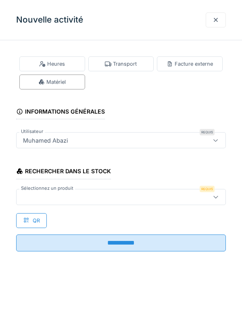 This screenshot has width=242, height=332. What do you see at coordinates (189, 64) in the screenshot?
I see `div: Facture externe` at bounding box center [189, 64].